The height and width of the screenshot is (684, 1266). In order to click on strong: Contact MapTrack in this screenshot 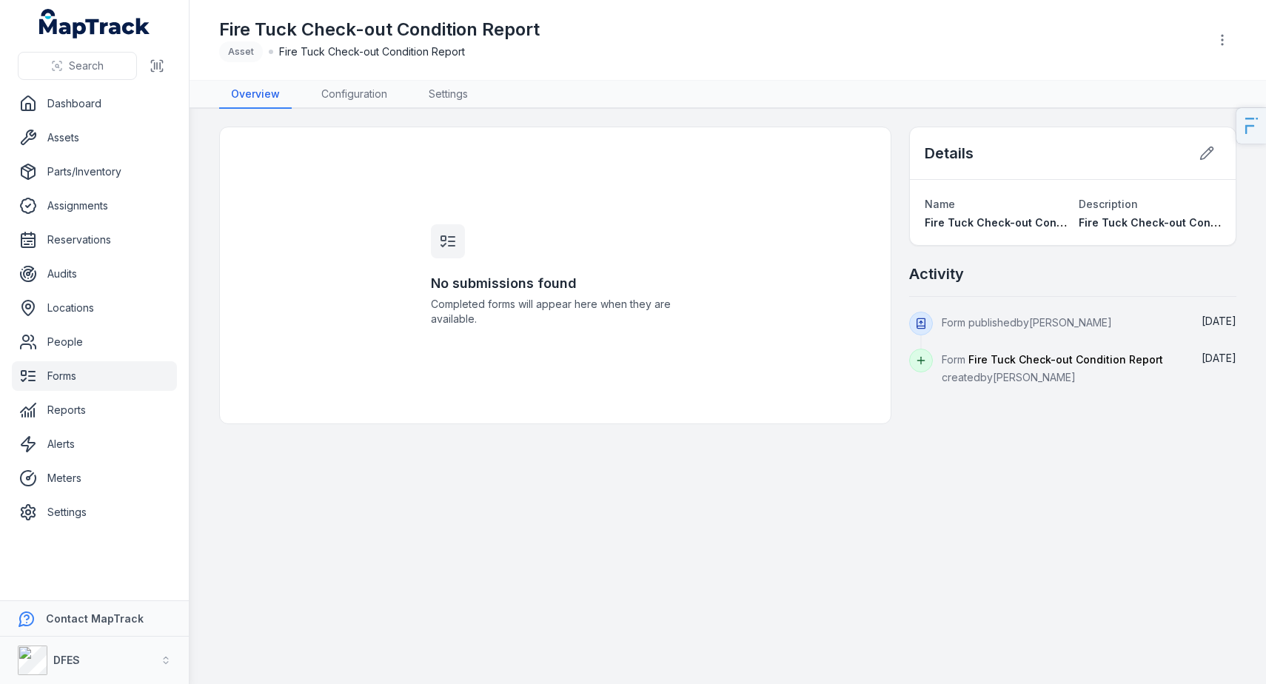, I will do `click(95, 618)`.